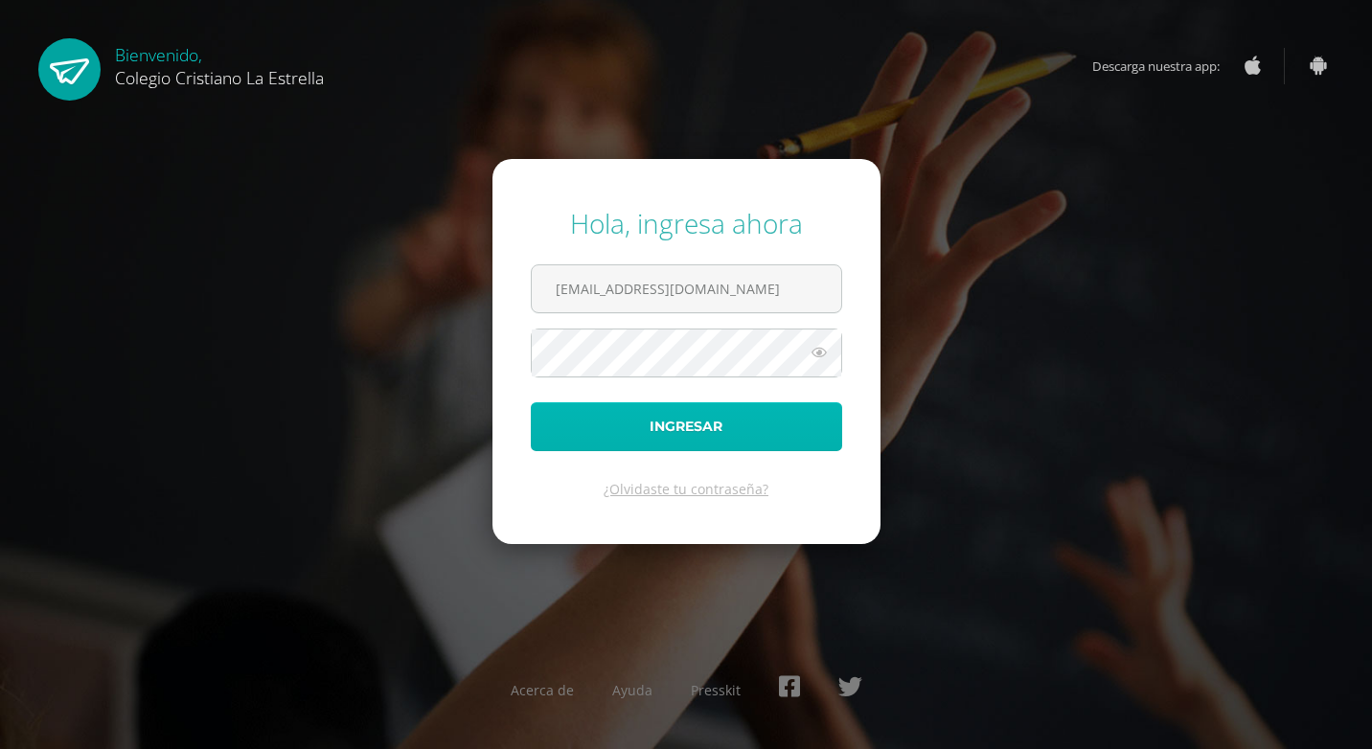 Image resolution: width=1372 pixels, height=749 pixels. I want to click on div: Hola, ingresa ahora, so click(686, 223).